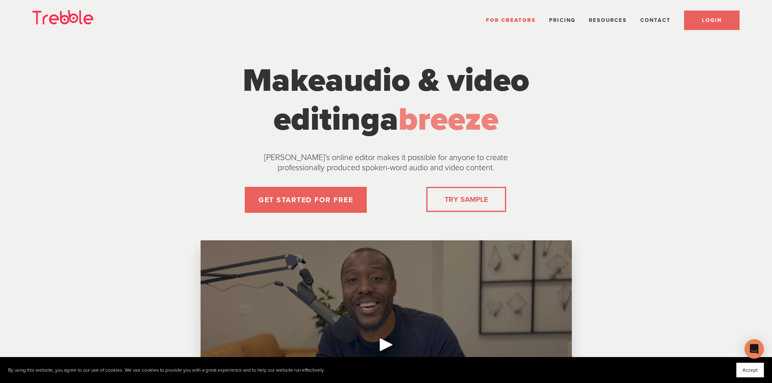 The image size is (772, 383). What do you see at coordinates (655, 20) in the screenshot?
I see `span: Contact` at bounding box center [655, 20].